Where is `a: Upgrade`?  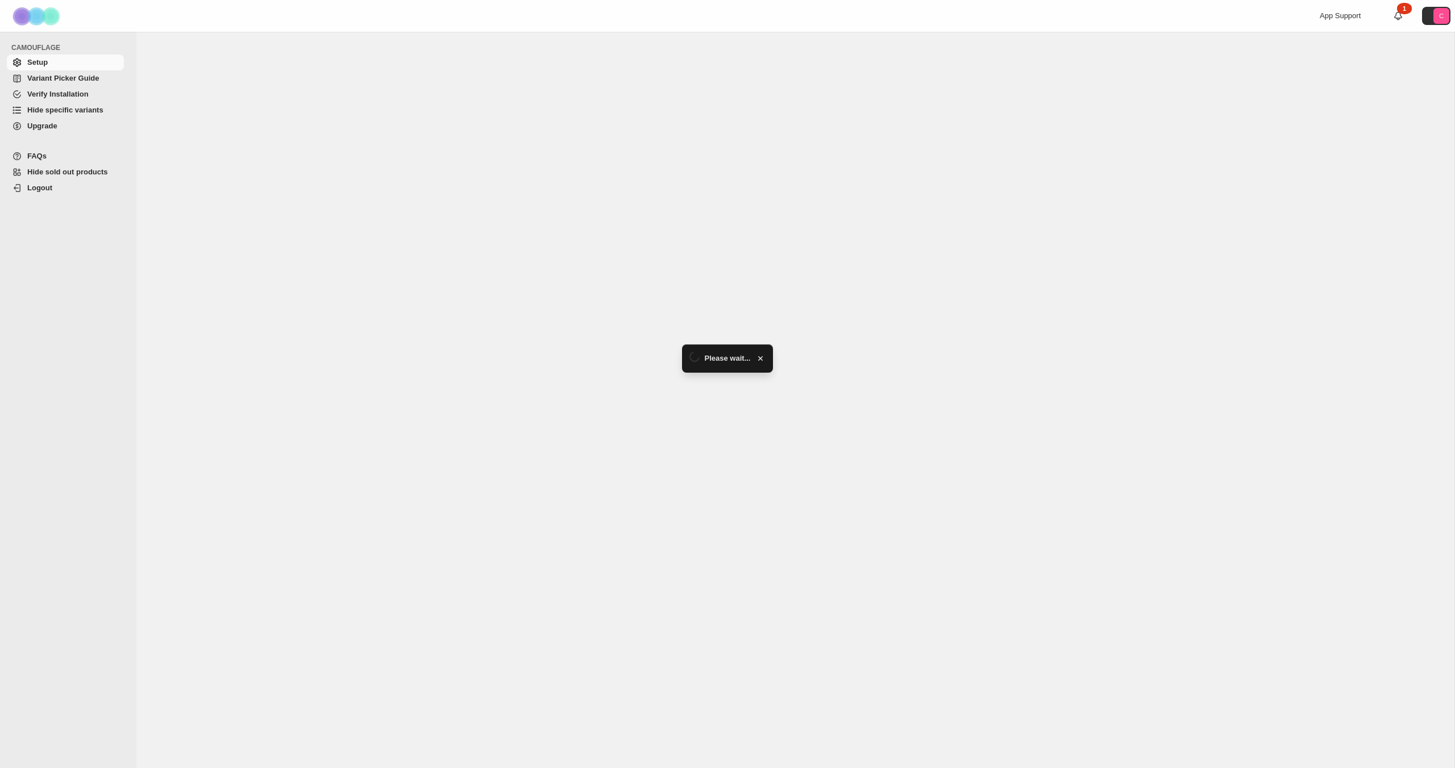 a: Upgrade is located at coordinates (65, 126).